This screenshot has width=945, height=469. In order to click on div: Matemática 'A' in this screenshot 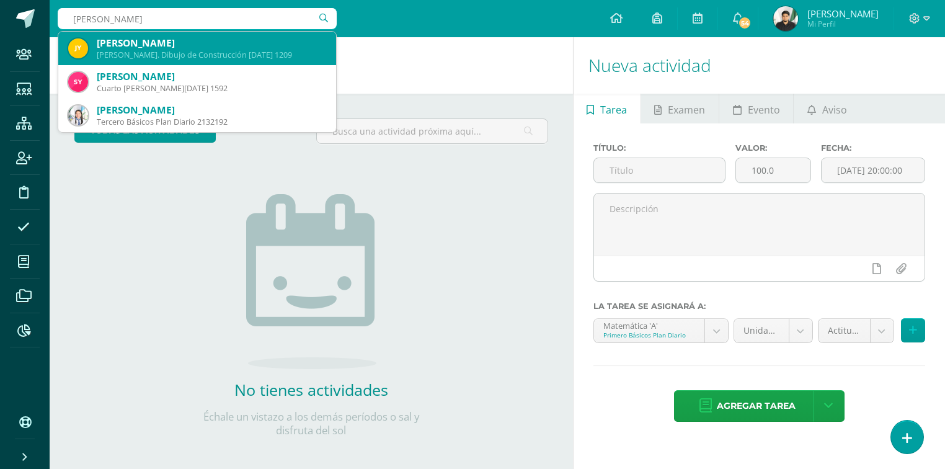, I will do `click(649, 324)`.